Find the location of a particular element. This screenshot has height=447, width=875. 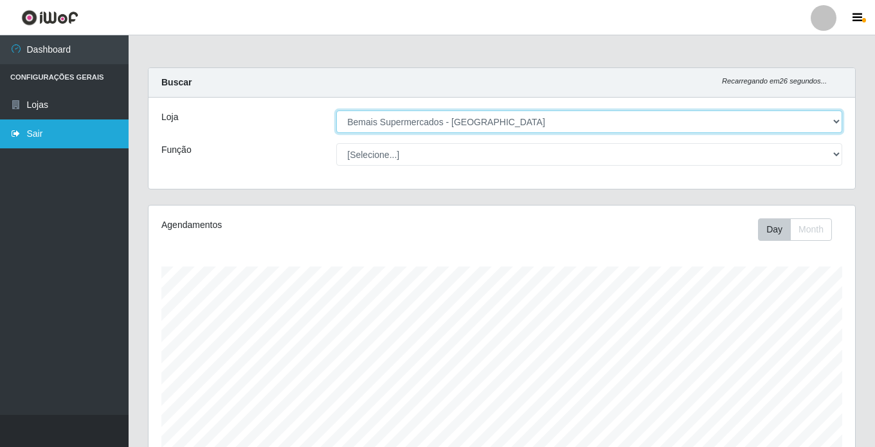

div: Agendamentos is located at coordinates (298, 225).